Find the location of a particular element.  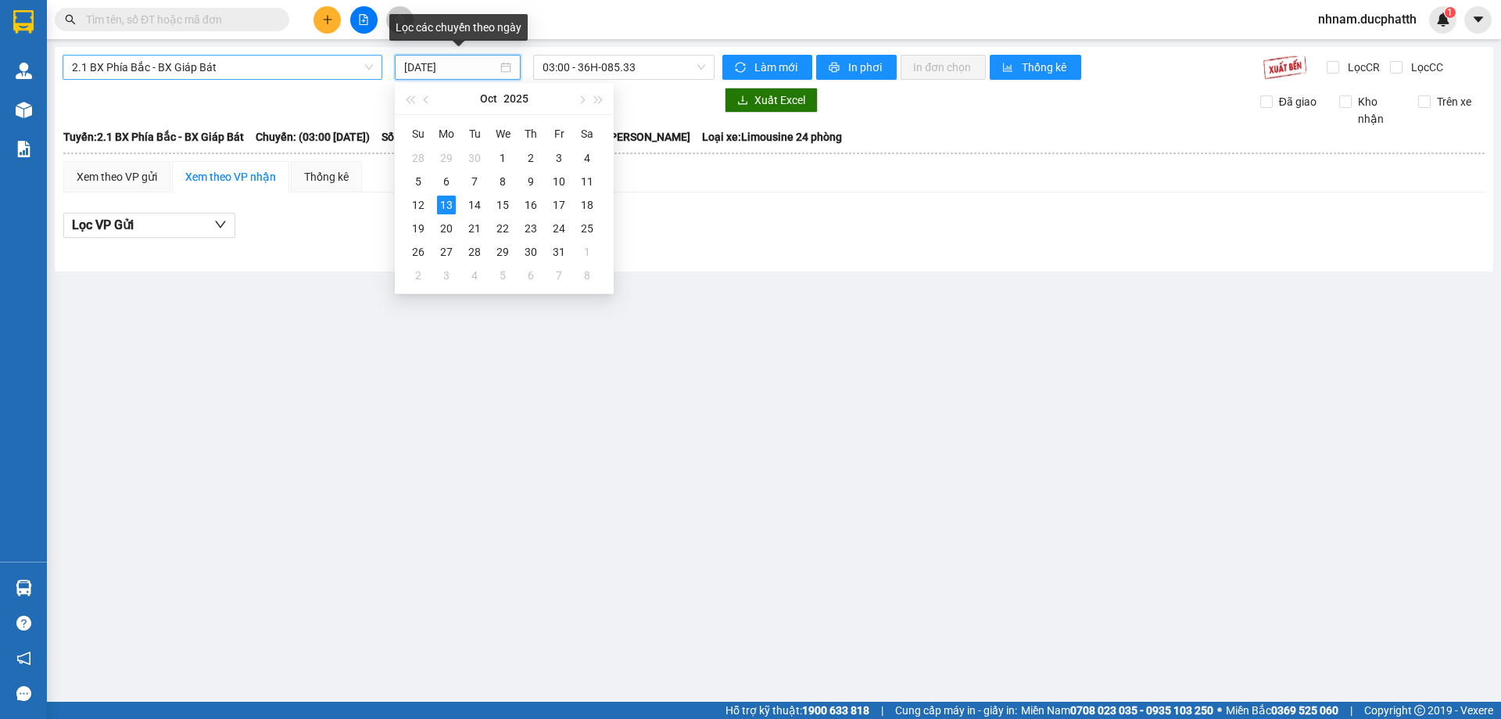

div: 19 is located at coordinates (418, 228).